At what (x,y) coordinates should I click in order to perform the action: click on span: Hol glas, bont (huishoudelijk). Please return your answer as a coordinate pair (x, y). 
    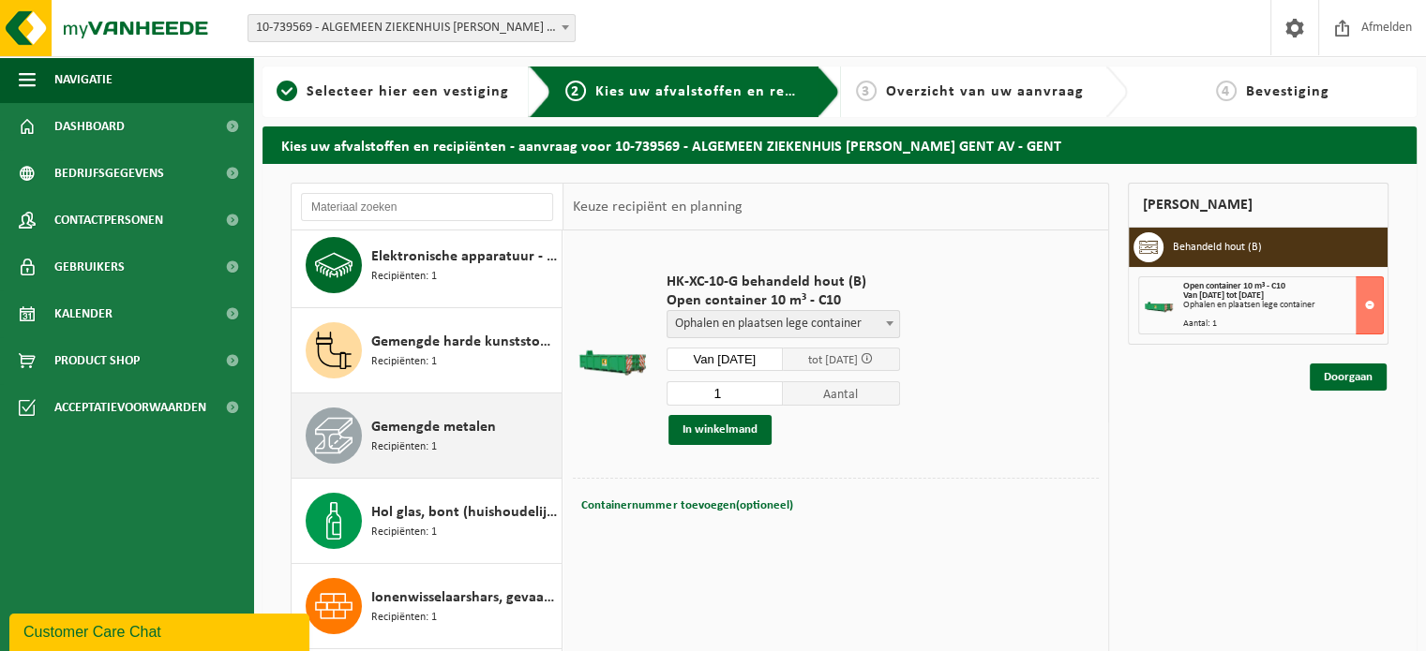
    Looking at the image, I should click on (464, 513).